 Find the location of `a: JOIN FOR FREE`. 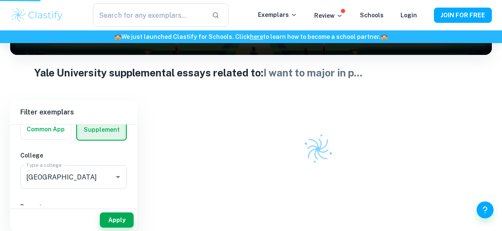

a: JOIN FOR FREE is located at coordinates (463, 15).